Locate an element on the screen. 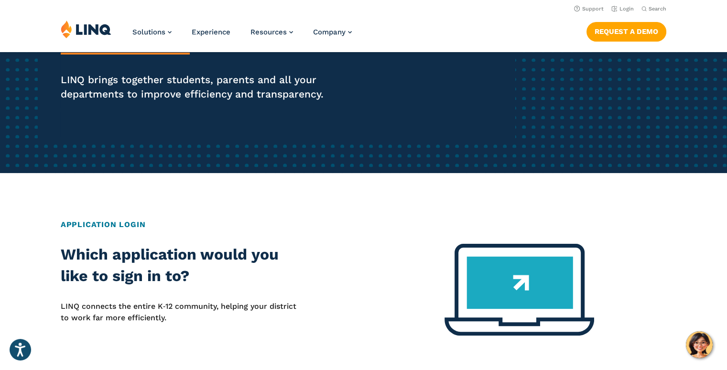 This screenshot has width=727, height=370. span: Search is located at coordinates (657, 9).